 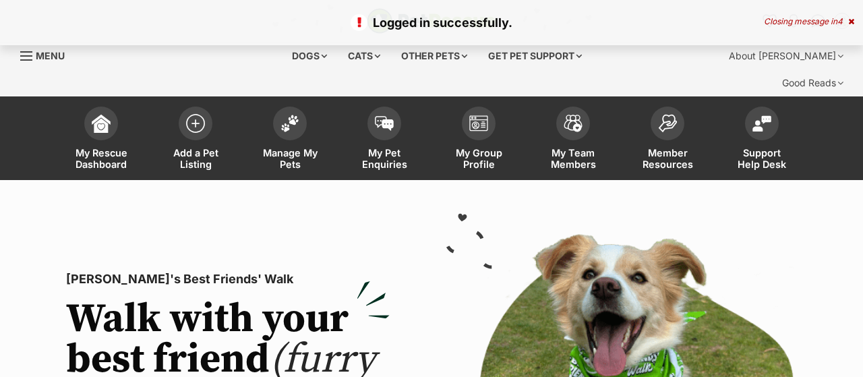 What do you see at coordinates (479, 158) in the screenshot?
I see `span: My Group Profile` at bounding box center [479, 158].